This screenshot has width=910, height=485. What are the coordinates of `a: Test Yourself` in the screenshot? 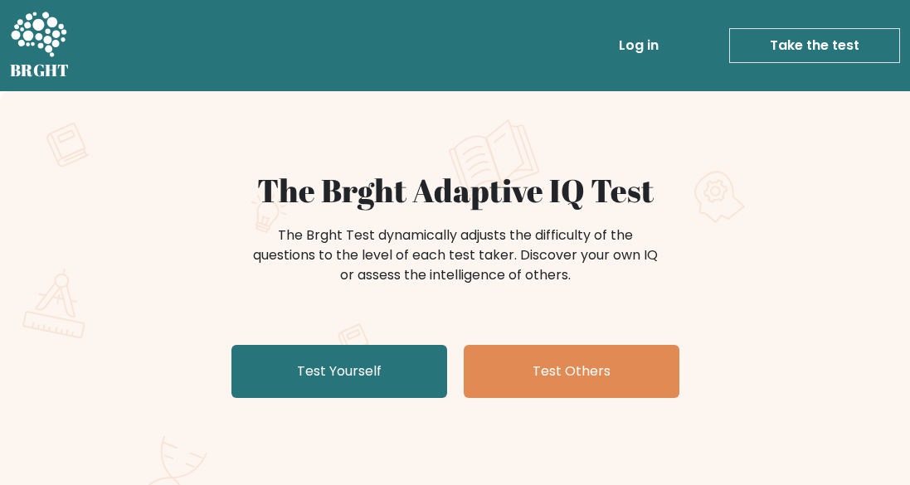 It's located at (339, 372).